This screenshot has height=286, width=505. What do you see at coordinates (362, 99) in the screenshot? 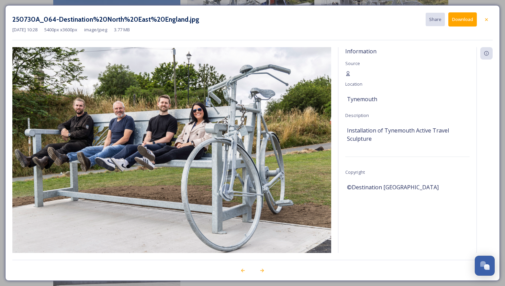
I see `span: Tynemouth` at bounding box center [362, 99].